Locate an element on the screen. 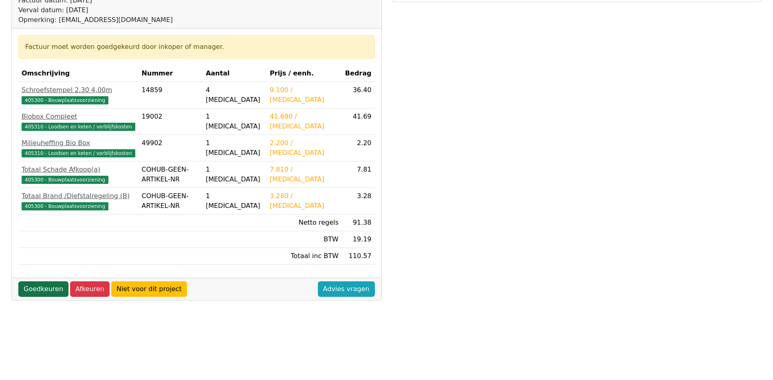 The image size is (773, 380). th: Aantal is located at coordinates (234, 73).